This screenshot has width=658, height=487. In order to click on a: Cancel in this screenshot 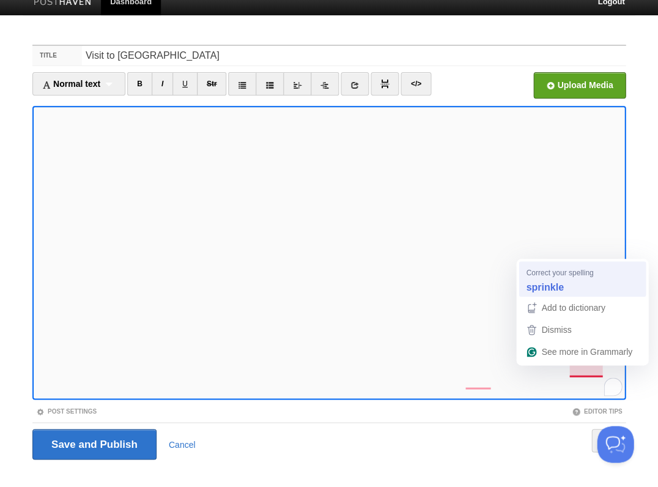, I will do `click(182, 444)`.